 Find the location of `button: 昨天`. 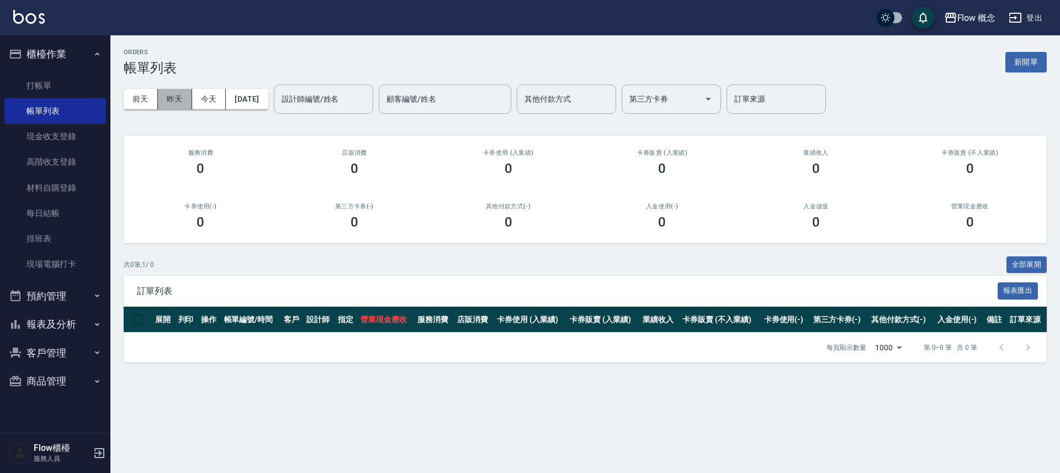

button: 昨天 is located at coordinates (175, 99).